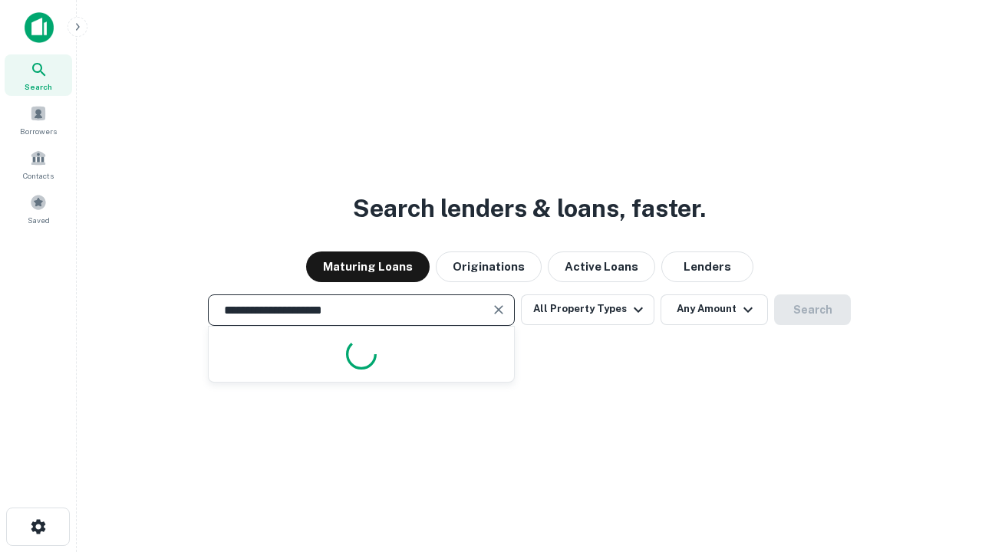 Image resolution: width=982 pixels, height=552 pixels. Describe the element at coordinates (38, 75) in the screenshot. I see `a: Search` at that location.